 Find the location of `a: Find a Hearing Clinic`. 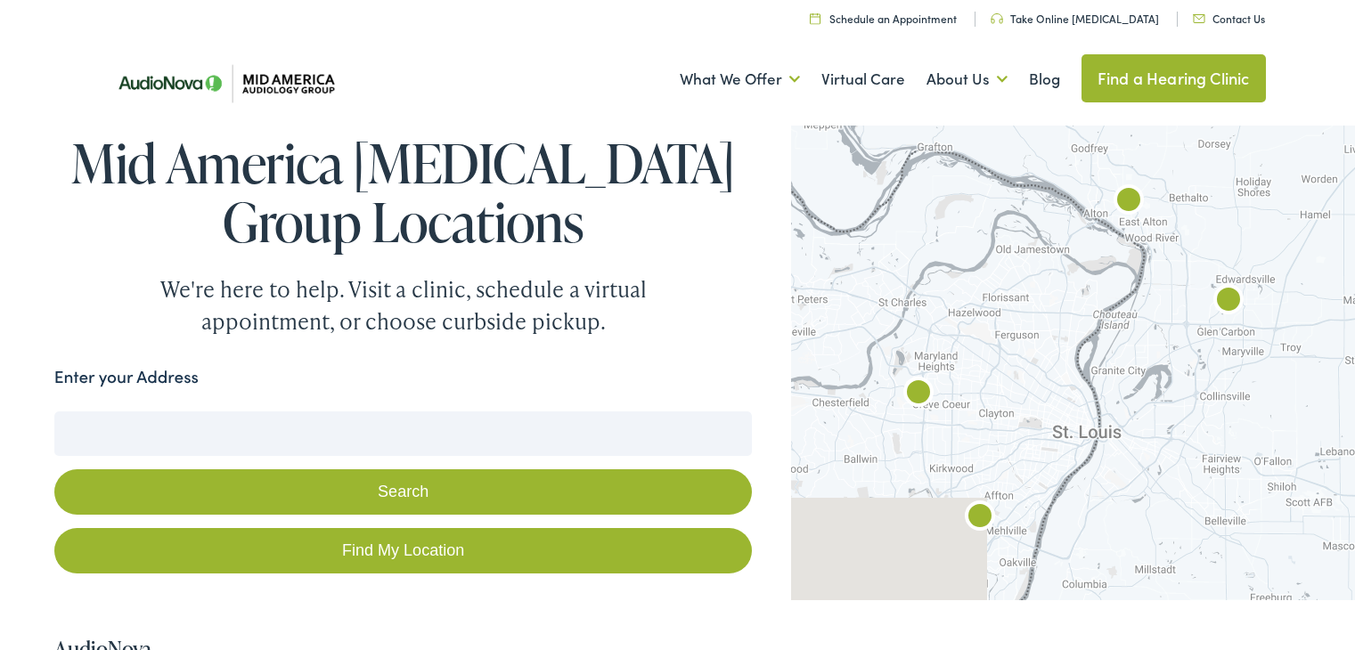

a: Find a Hearing Clinic is located at coordinates (1173, 78).